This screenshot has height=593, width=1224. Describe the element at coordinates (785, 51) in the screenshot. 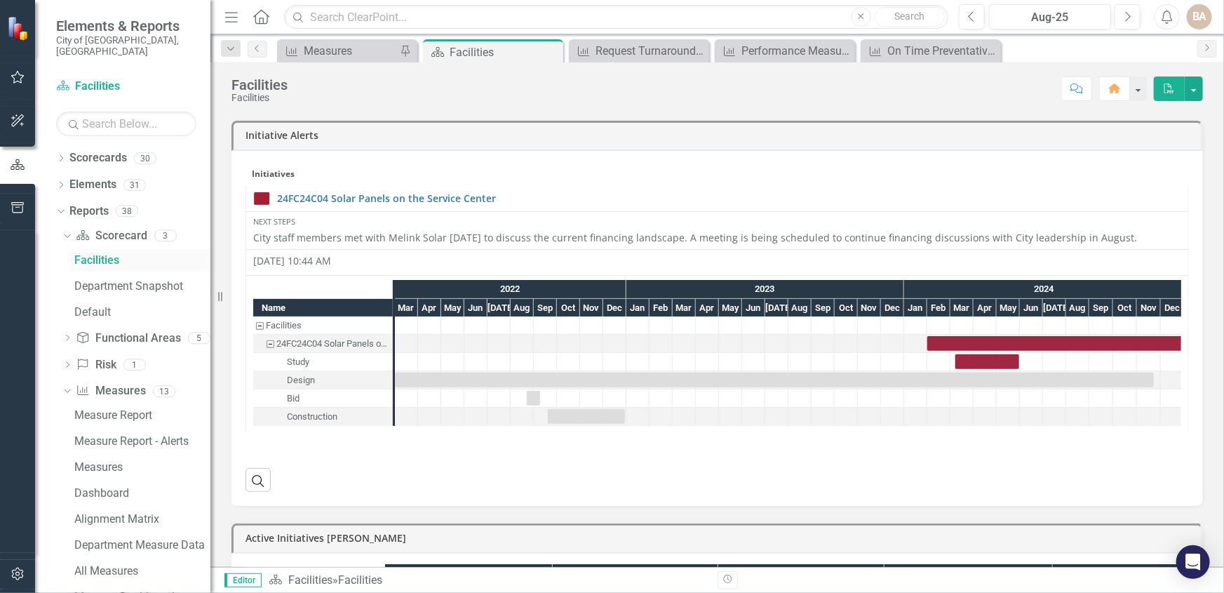

I see `a: Performance Measures - Operating Budget` at that location.